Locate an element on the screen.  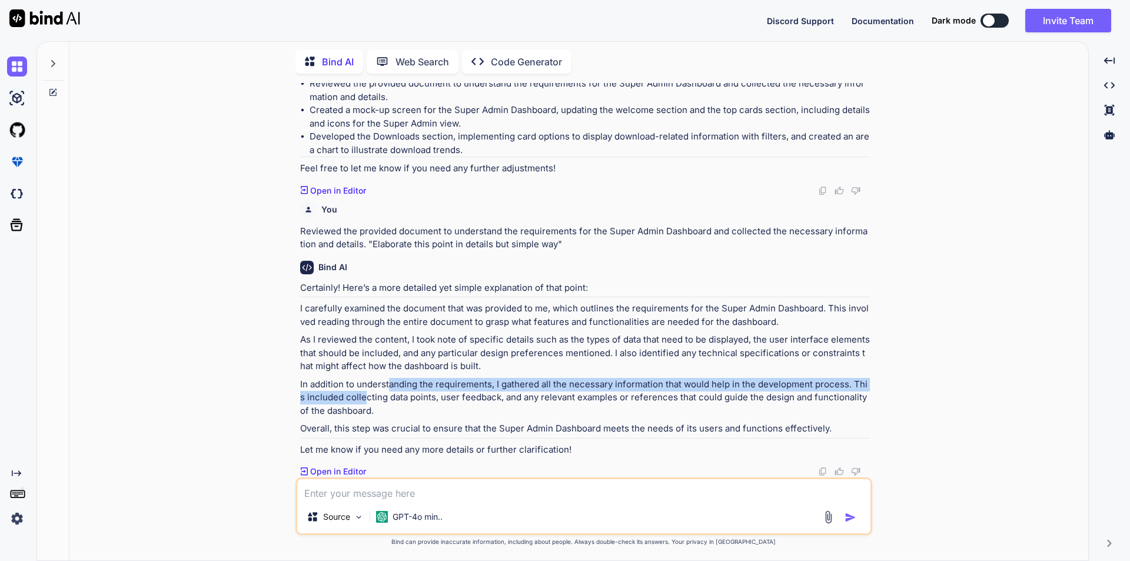
span: Discord Support is located at coordinates (800, 21).